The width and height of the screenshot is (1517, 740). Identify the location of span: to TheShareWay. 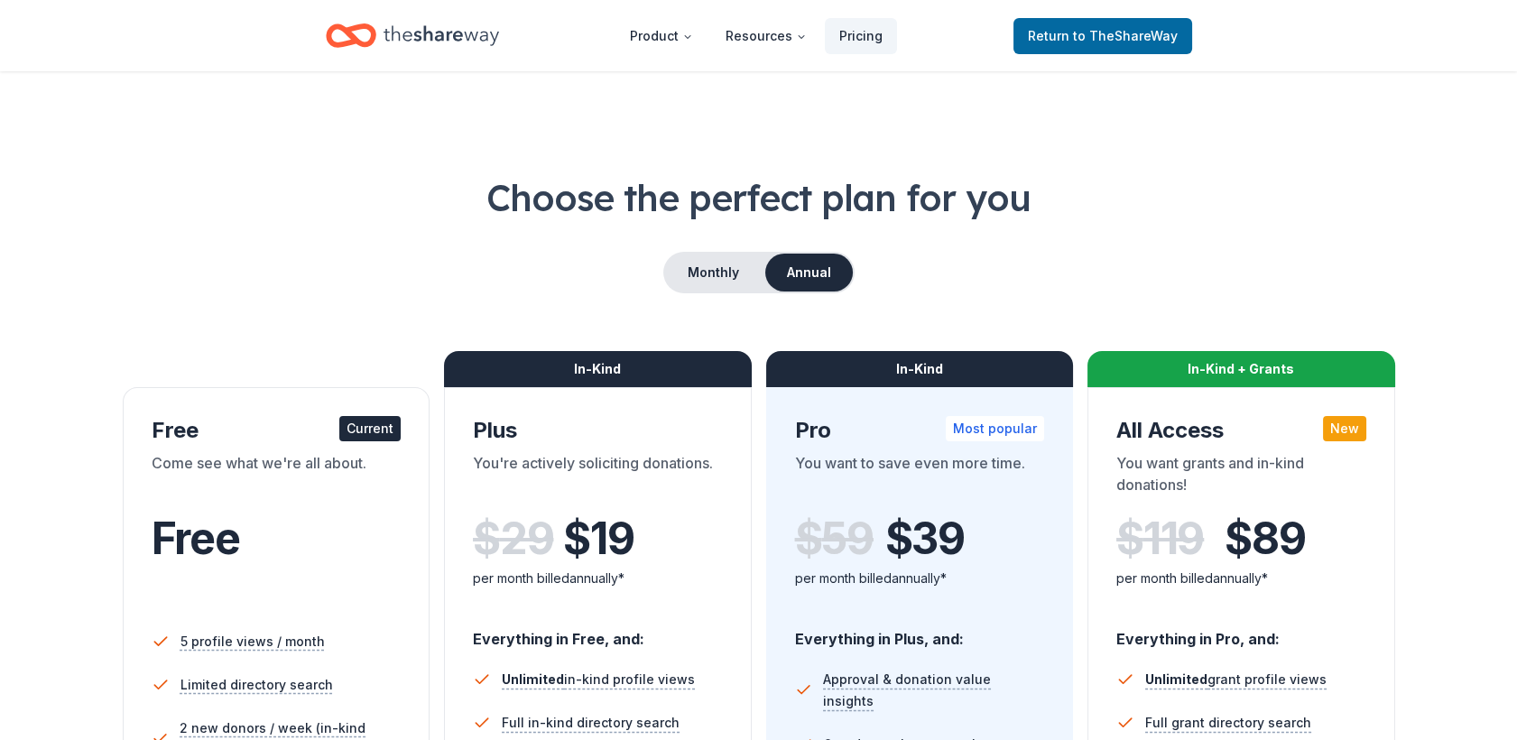
(1125, 35).